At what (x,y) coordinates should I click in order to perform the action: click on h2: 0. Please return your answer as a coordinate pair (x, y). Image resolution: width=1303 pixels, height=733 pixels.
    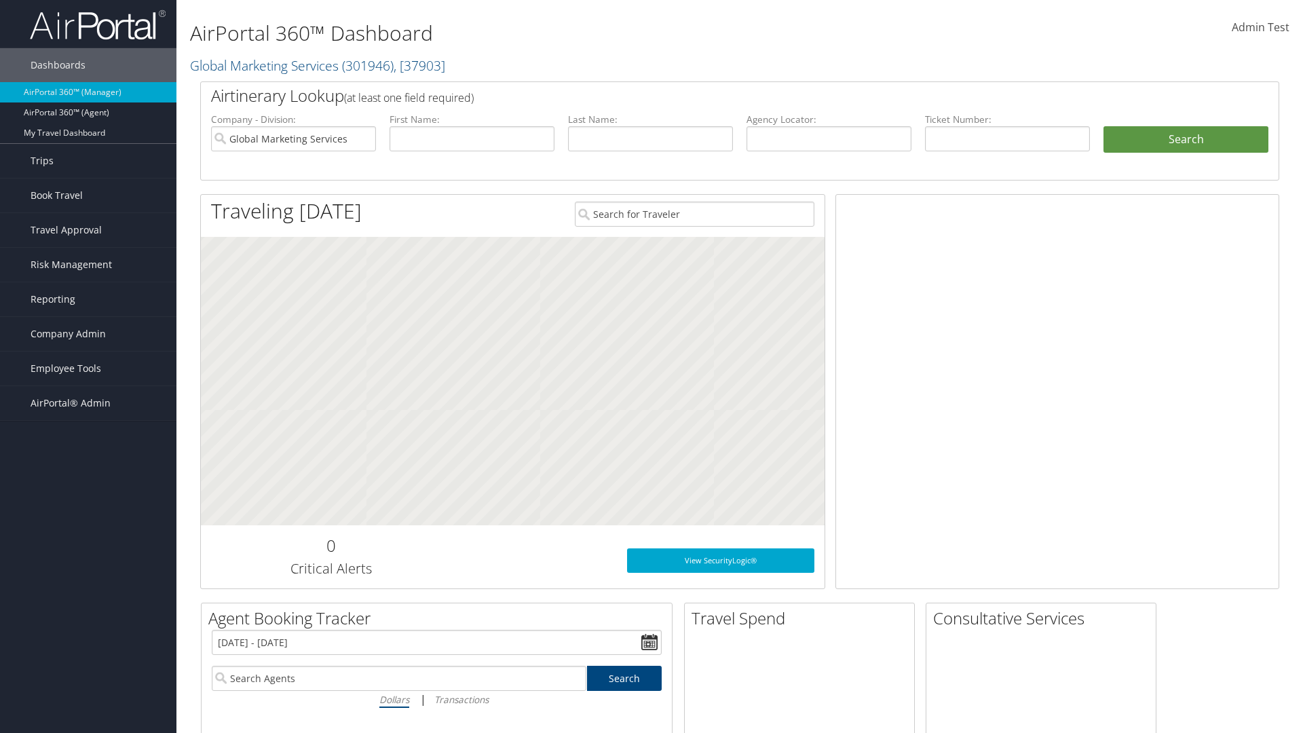
    Looking at the image, I should click on (331, 546).